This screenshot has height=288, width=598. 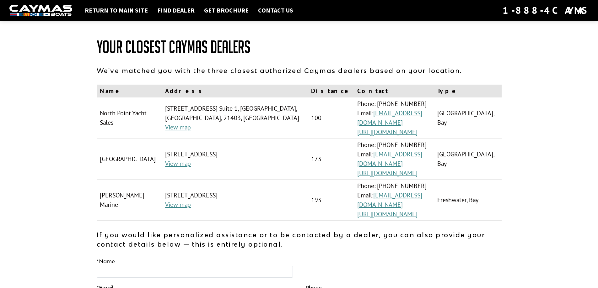 What do you see at coordinates (116, 10) in the screenshot?
I see `a: Return to main site` at bounding box center [116, 10].